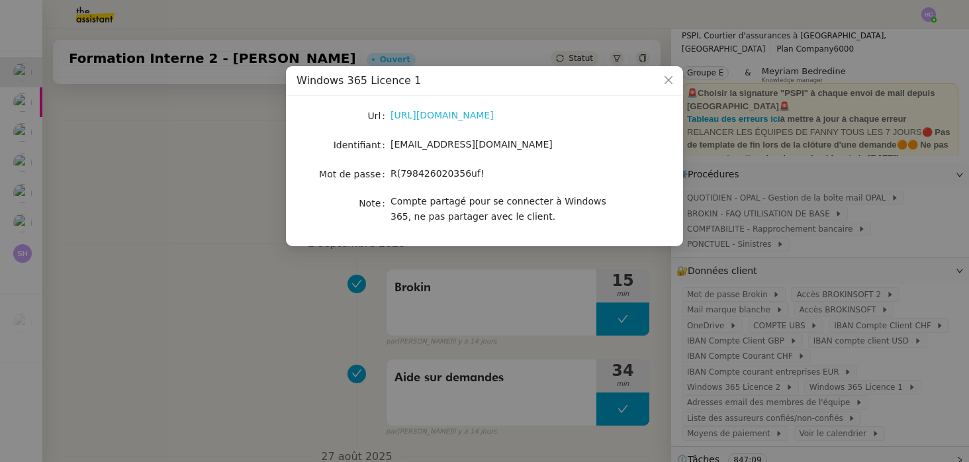  I want to click on label: Identifiant, so click(362, 145).